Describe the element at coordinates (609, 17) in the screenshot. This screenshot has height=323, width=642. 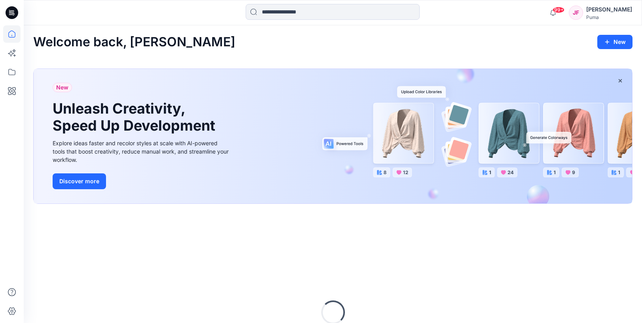
I see `div: Puma` at that location.